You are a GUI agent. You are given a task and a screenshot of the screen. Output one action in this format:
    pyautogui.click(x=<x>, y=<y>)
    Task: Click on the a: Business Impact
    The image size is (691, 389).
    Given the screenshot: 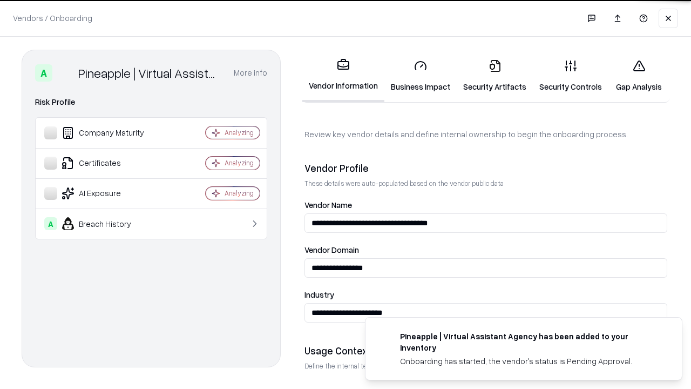 What is the action you would take?
    pyautogui.click(x=421, y=76)
    